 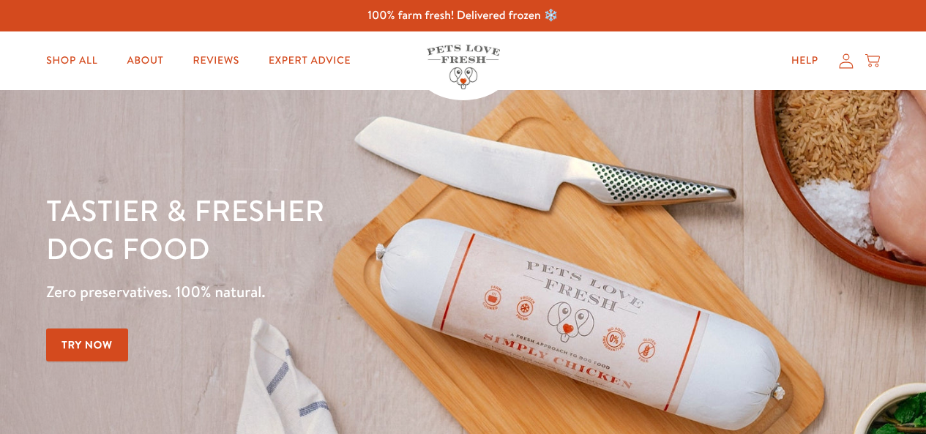 What do you see at coordinates (310, 61) in the screenshot?
I see `a: Expert Advice` at bounding box center [310, 61].